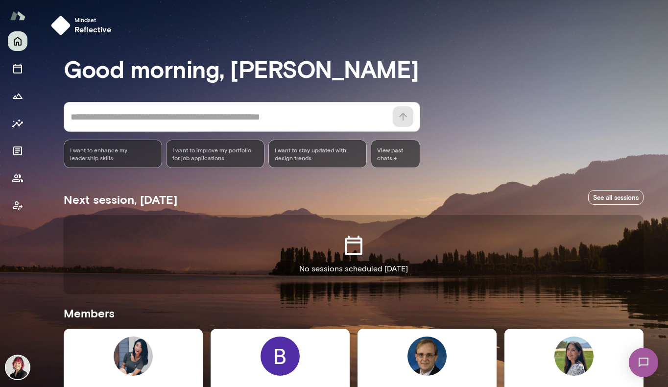  What do you see at coordinates (18, 69) in the screenshot?
I see `button: Sessions` at bounding box center [18, 69].